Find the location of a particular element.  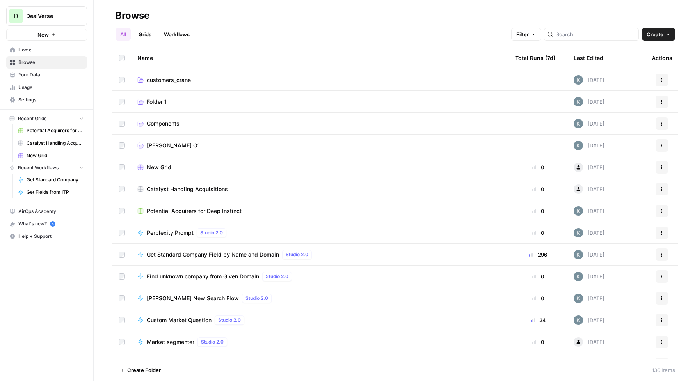

button: Recent Workflows is located at coordinates (46, 168).